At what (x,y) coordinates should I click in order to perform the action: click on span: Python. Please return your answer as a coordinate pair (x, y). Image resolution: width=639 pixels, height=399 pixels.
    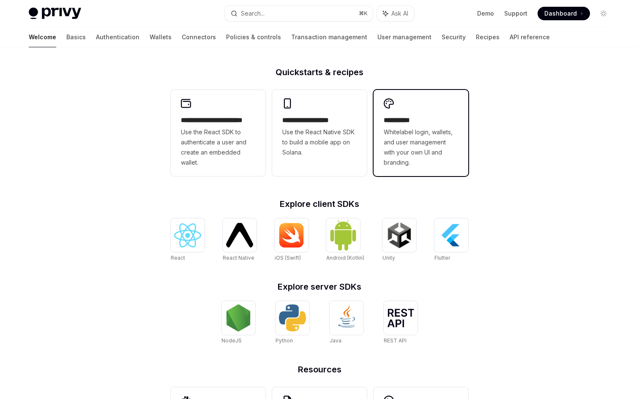
    Looking at the image, I should click on (284, 341).